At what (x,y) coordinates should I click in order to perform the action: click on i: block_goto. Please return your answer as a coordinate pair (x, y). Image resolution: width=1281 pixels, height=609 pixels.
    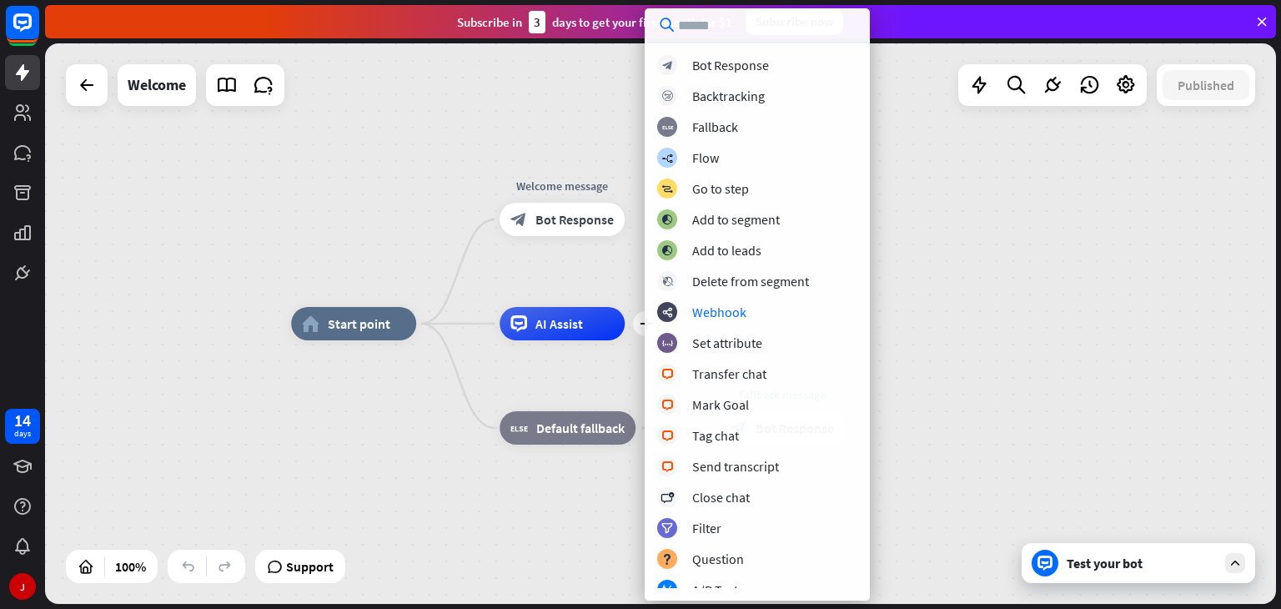
    Looking at the image, I should click on (667, 188).